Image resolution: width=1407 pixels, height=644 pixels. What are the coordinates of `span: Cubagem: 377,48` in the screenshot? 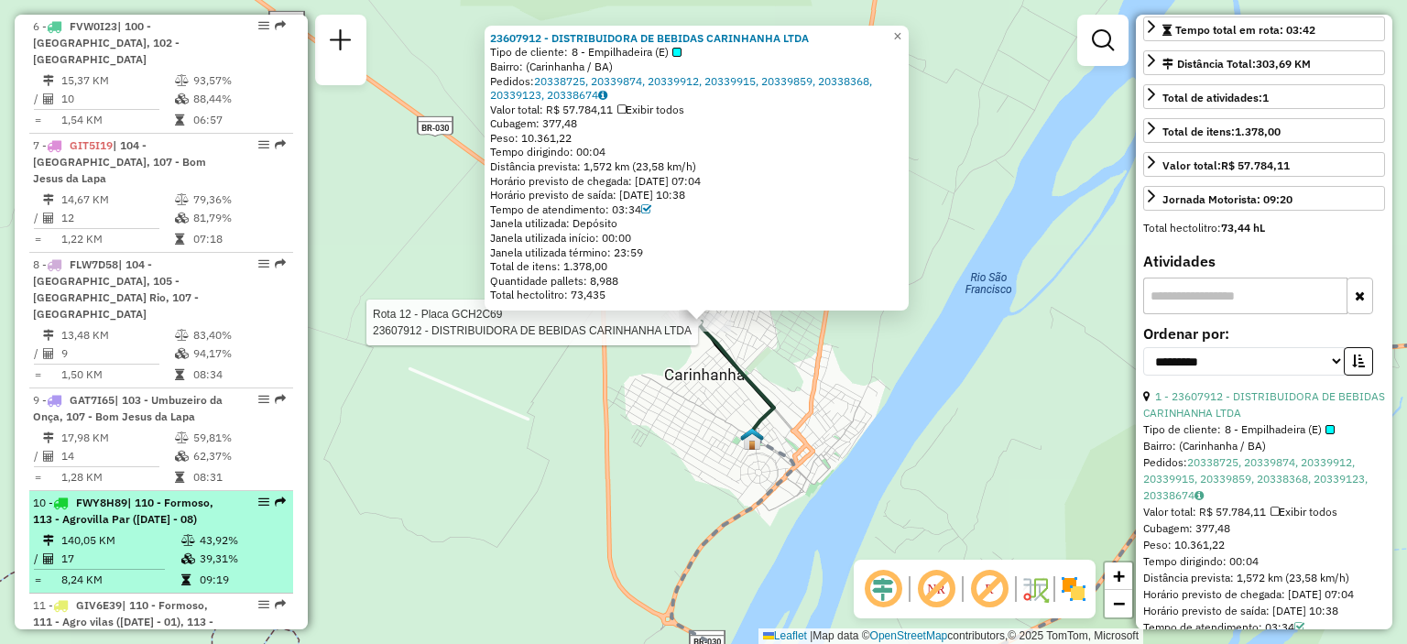 It's located at (533, 123).